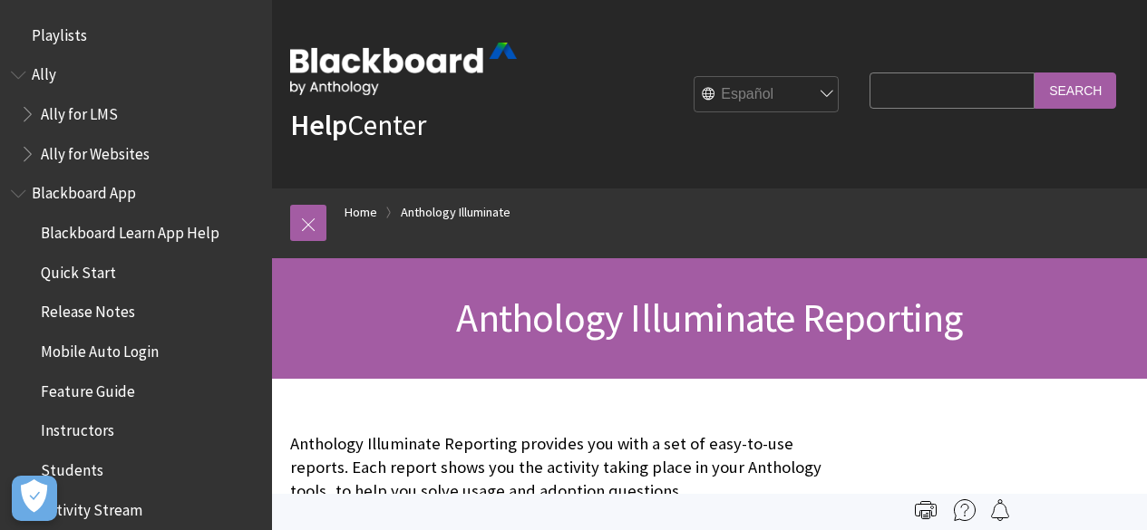  I want to click on strong: Help, so click(318, 125).